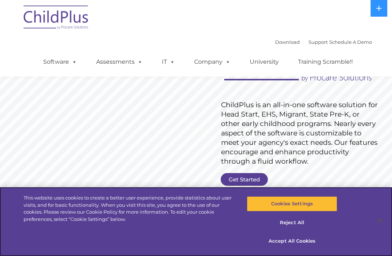  What do you see at coordinates (264, 62) in the screenshot?
I see `a: University` at bounding box center [264, 62].